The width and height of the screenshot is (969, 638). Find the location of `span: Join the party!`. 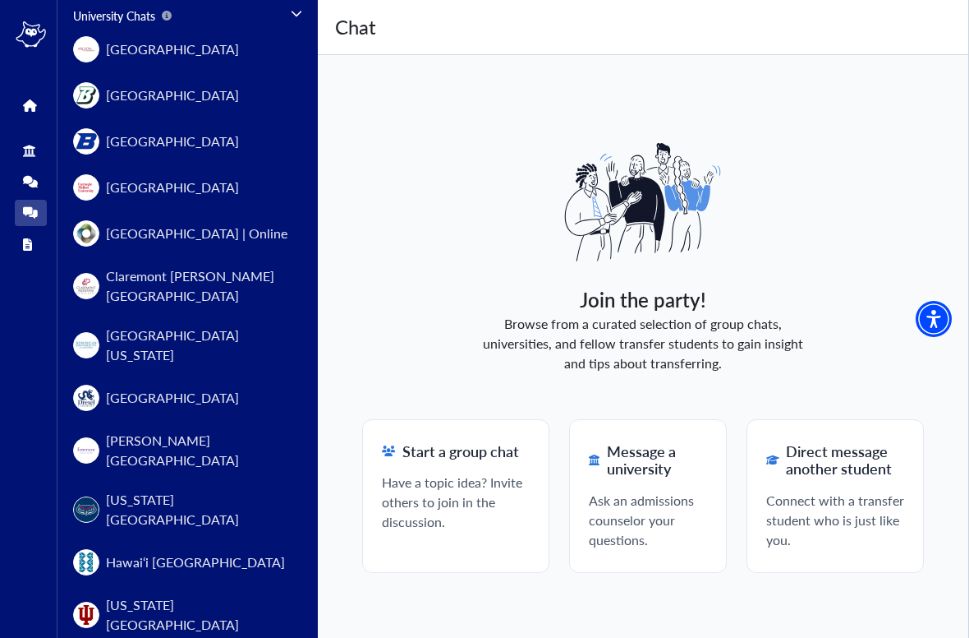

span: Join the party! is located at coordinates (643, 299).